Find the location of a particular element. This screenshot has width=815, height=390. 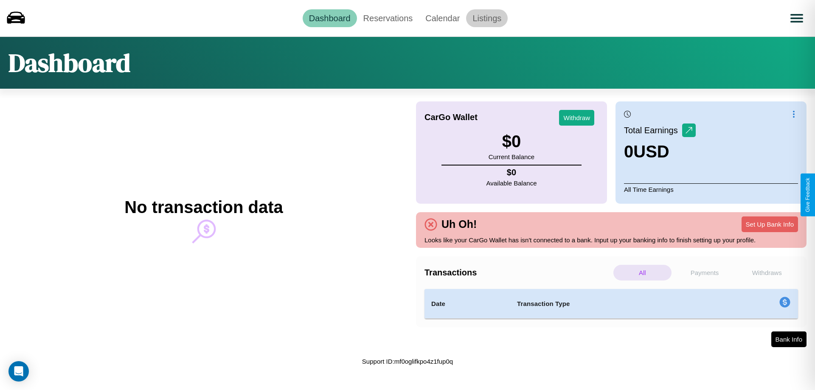

button: Withdraw is located at coordinates (576, 118).